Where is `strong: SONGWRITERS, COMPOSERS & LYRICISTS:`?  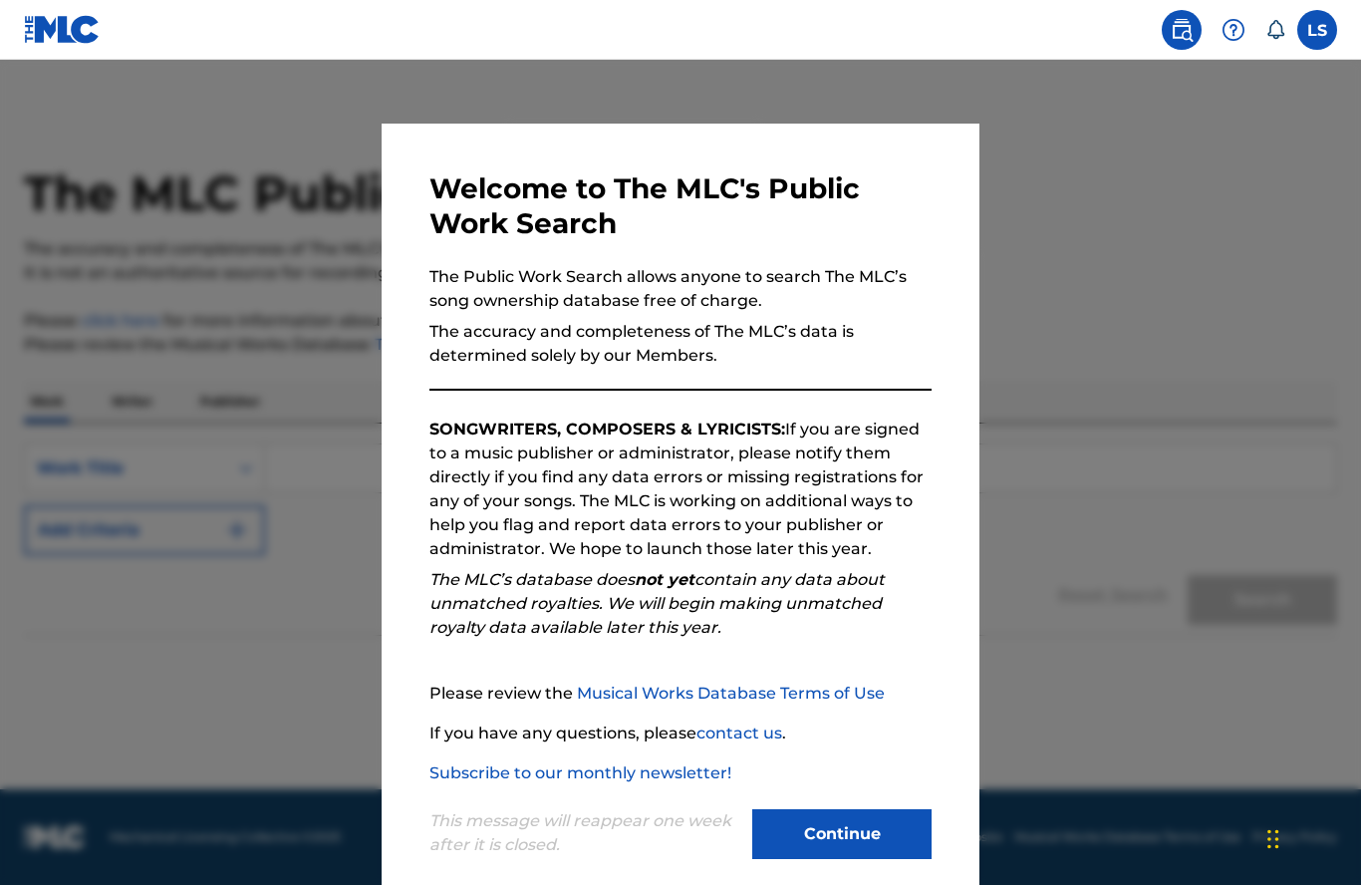 strong: SONGWRITERS, COMPOSERS & LYRICISTS: is located at coordinates (607, 428).